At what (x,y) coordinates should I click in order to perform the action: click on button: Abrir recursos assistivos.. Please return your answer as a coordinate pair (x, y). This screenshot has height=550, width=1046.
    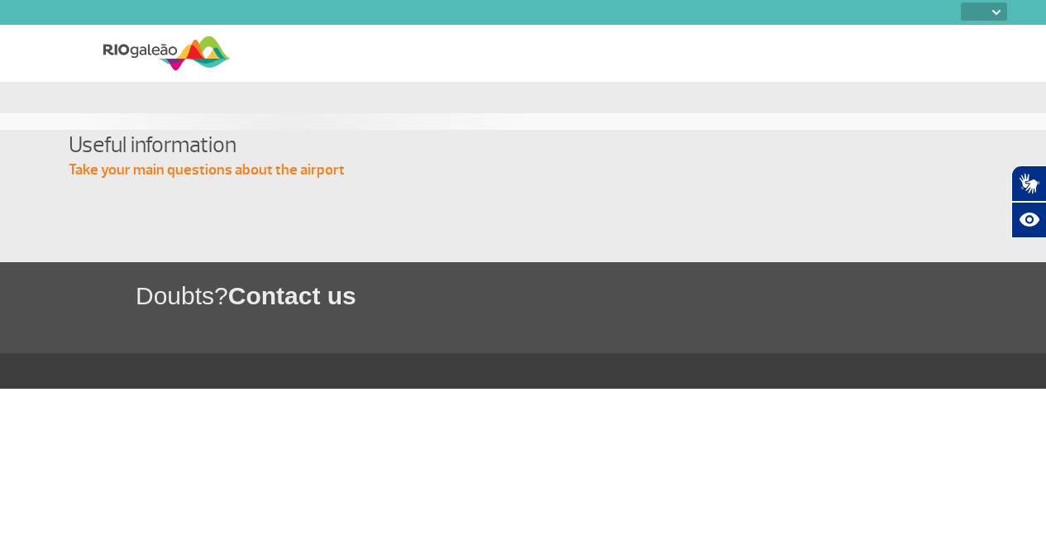
    Looking at the image, I should click on (1029, 220).